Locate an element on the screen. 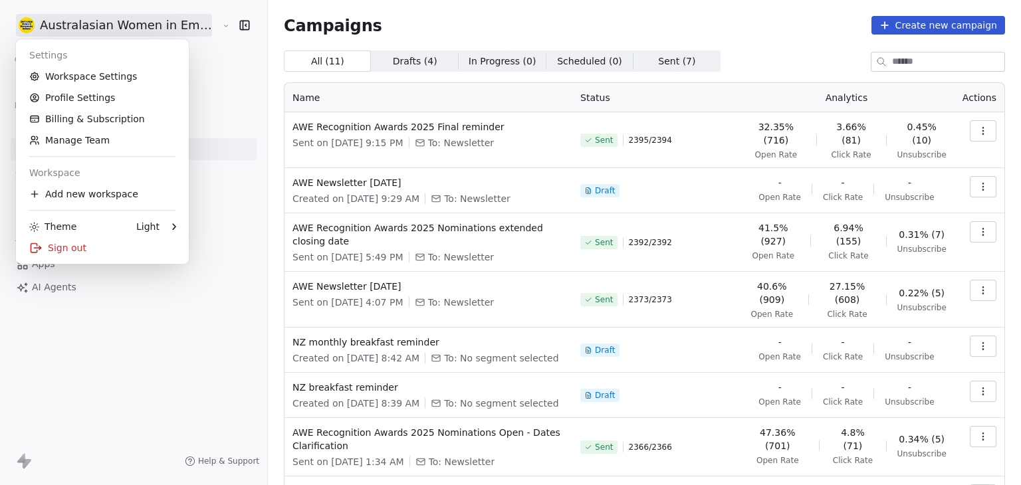  a: Manage Team is located at coordinates (102, 140).